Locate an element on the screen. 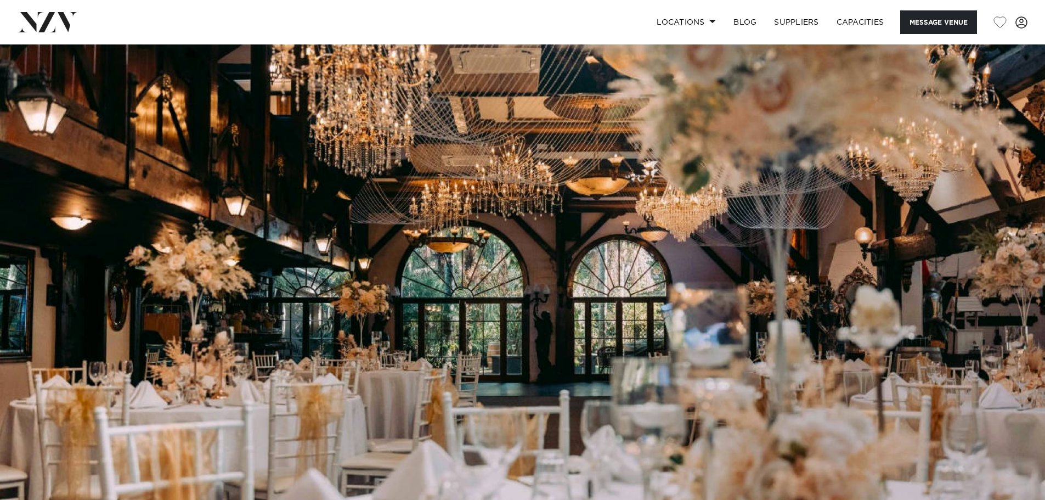  a: Capacities is located at coordinates (860, 22).